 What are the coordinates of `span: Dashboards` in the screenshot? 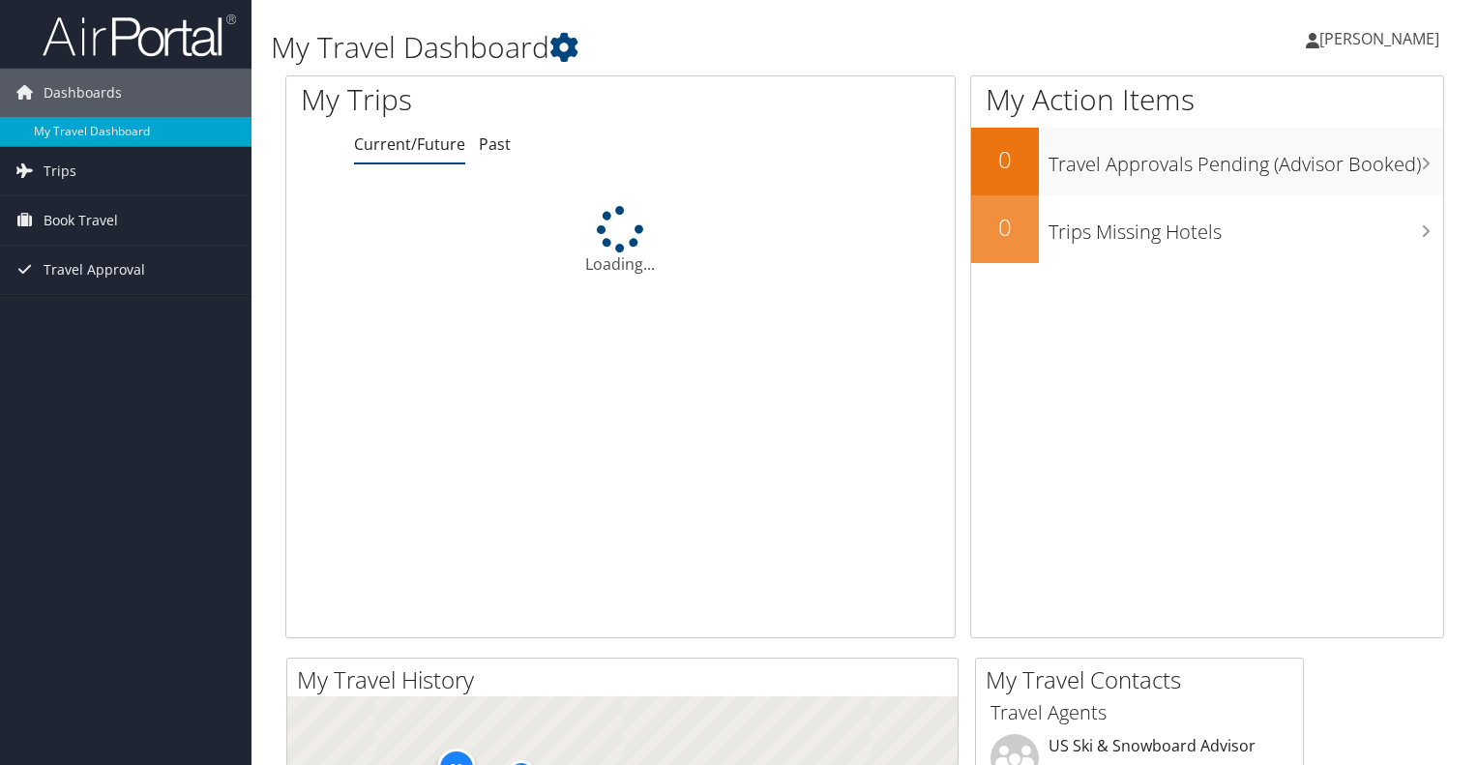 It's located at (82, 93).